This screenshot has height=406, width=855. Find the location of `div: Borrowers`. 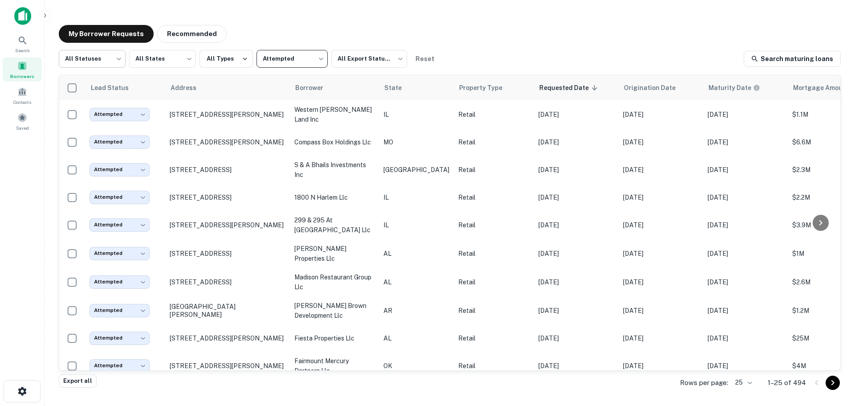

div: Borrowers is located at coordinates (22, 69).